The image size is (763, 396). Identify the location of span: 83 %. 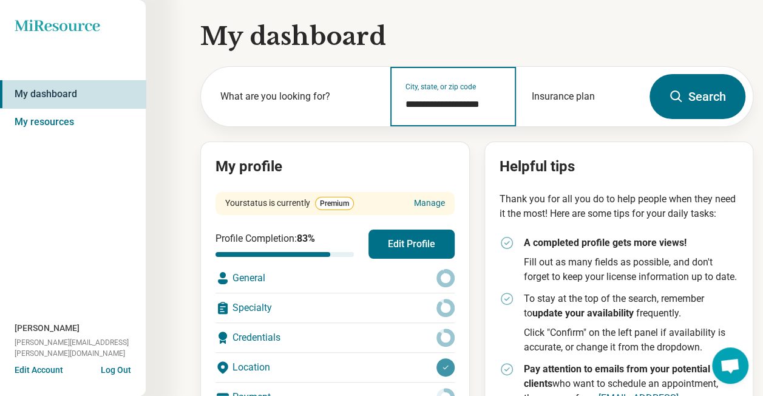
(306, 238).